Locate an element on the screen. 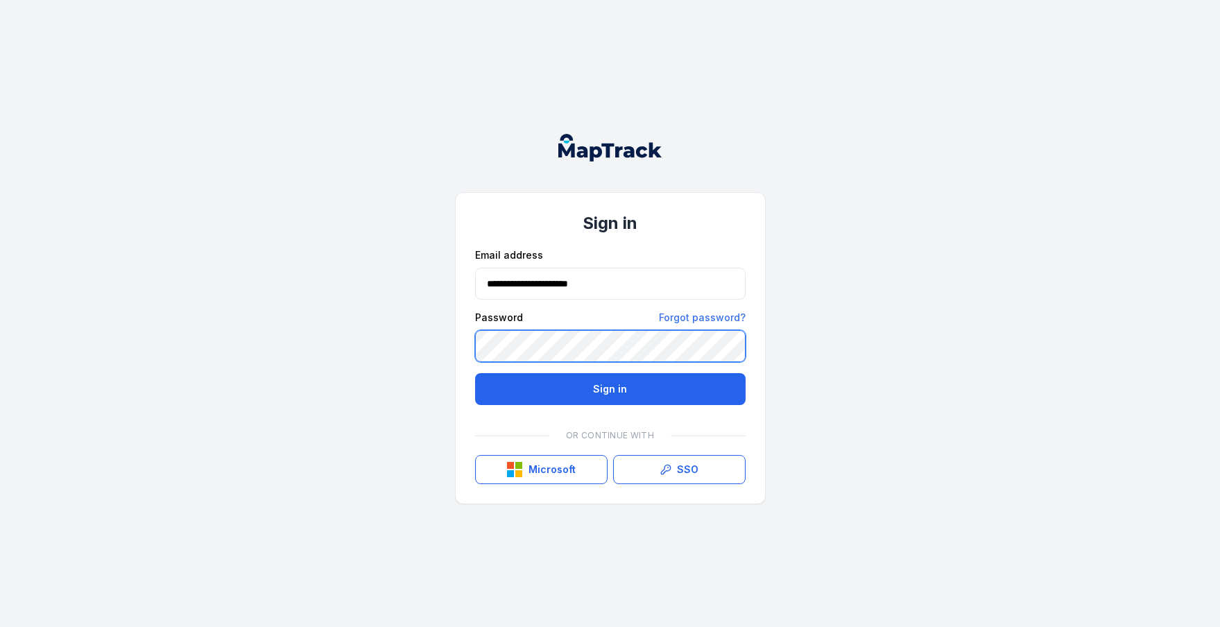 The image size is (1220, 627). label: Email address is located at coordinates (509, 255).